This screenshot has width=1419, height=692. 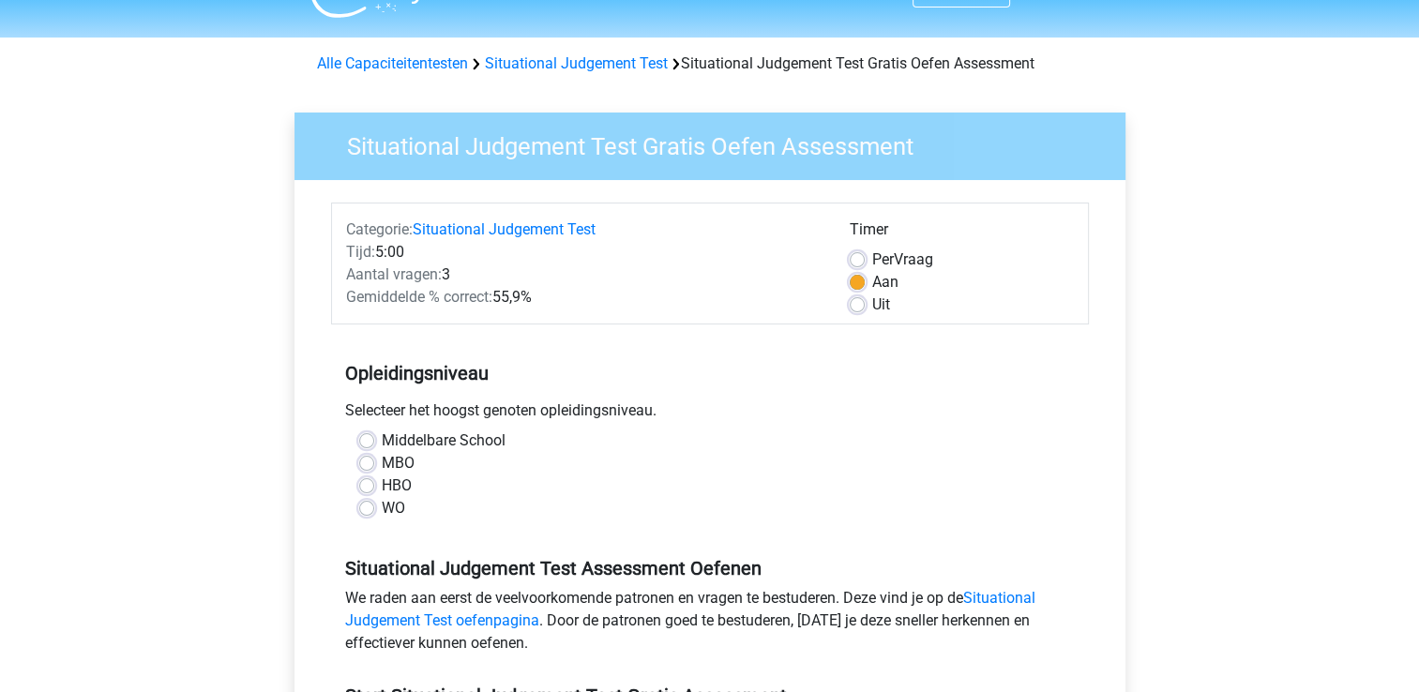 I want to click on div: Selecteer het hoogst genoten opleidingsniveau., so click(x=710, y=415).